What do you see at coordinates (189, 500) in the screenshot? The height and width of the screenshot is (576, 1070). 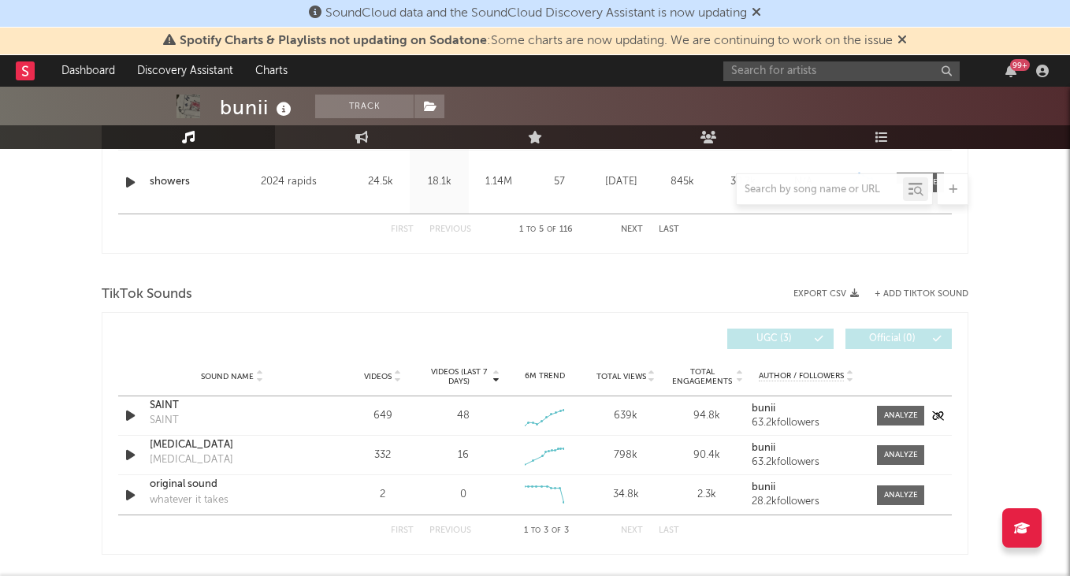 I see `div: whatever it takes` at bounding box center [189, 500].